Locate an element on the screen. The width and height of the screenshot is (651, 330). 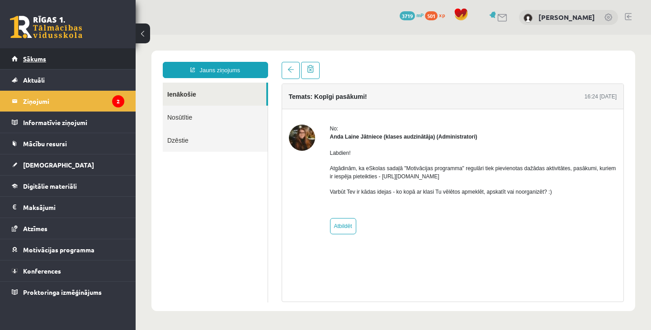
span: Proktoringa izmēģinājums is located at coordinates (62, 292).